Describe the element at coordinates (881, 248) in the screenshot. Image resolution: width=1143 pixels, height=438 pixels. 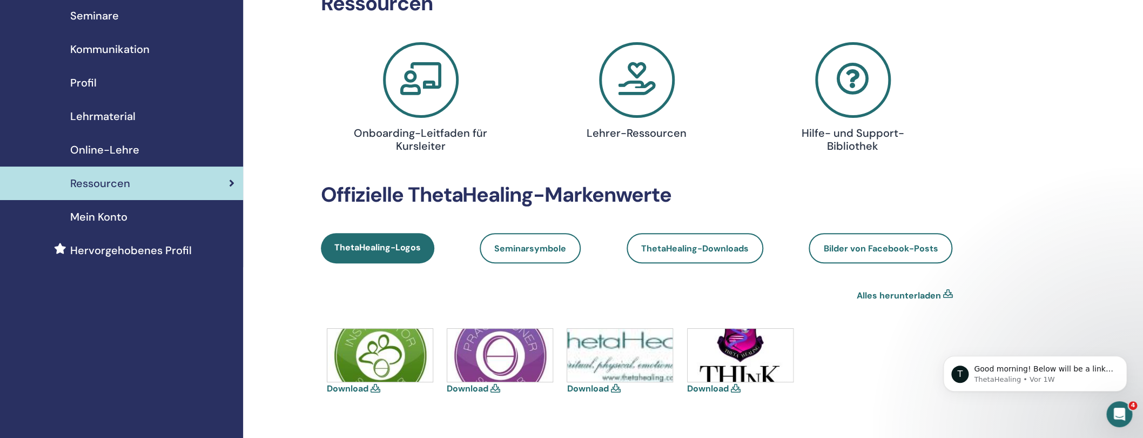
I see `span: Bilder von Facebook-Posts` at that location.